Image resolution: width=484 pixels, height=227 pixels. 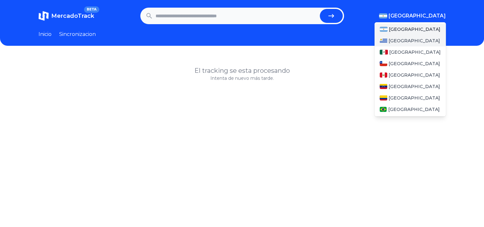 What do you see at coordinates (91, 10) in the screenshot?
I see `span: BETA` at bounding box center [91, 10].